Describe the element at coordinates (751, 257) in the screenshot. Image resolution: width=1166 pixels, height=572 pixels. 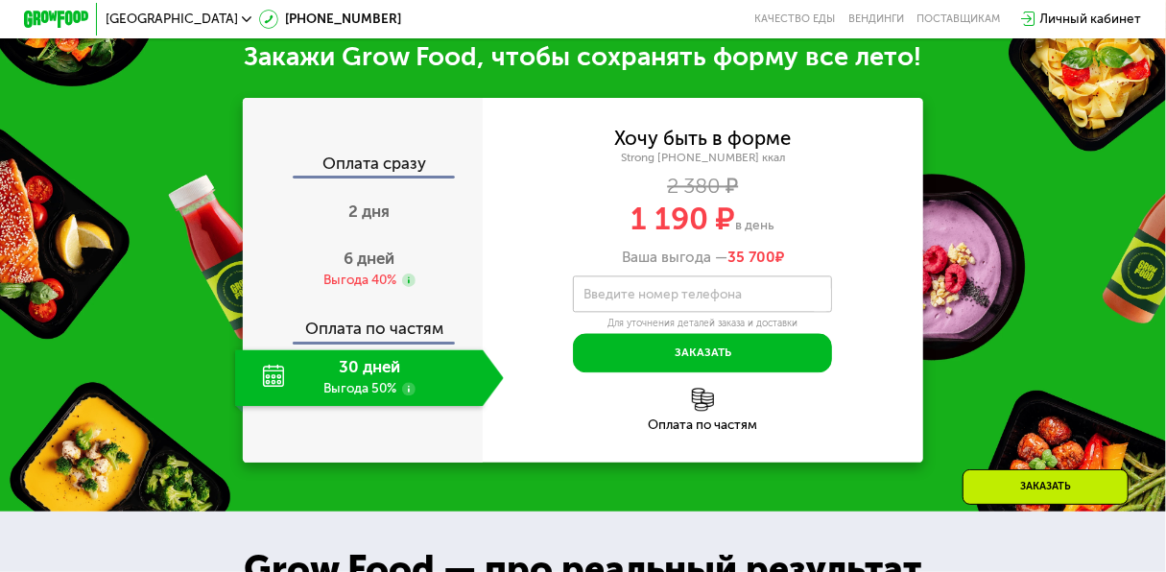
I see `span: 35 700` at that location.